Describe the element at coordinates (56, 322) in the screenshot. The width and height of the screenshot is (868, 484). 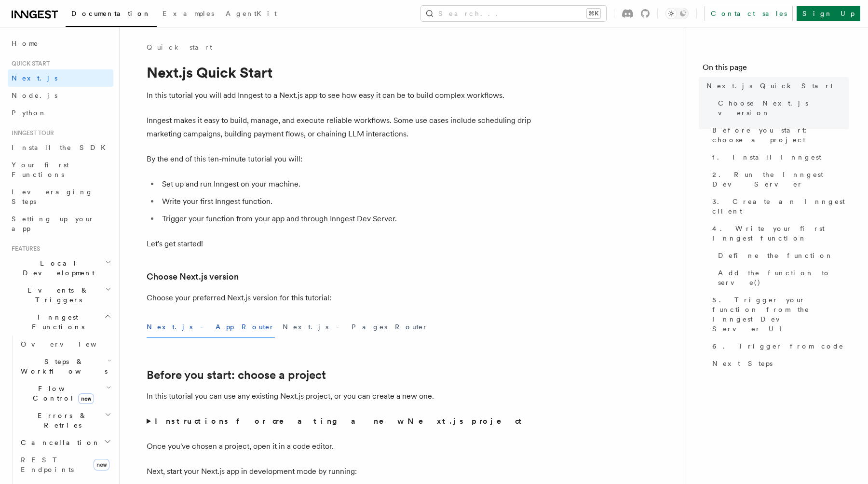
I see `span: Inngest Functions` at that location.